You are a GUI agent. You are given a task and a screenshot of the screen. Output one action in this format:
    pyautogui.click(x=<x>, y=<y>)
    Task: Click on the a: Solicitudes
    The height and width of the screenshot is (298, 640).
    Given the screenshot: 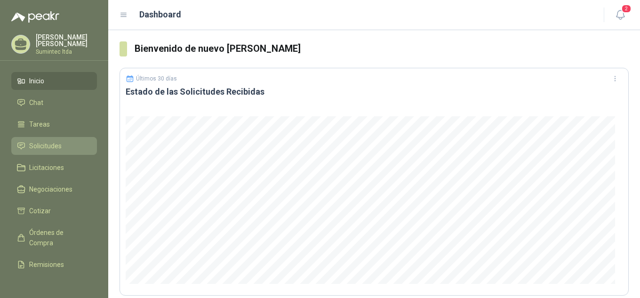 What is the action you would take?
    pyautogui.click(x=54, y=146)
    